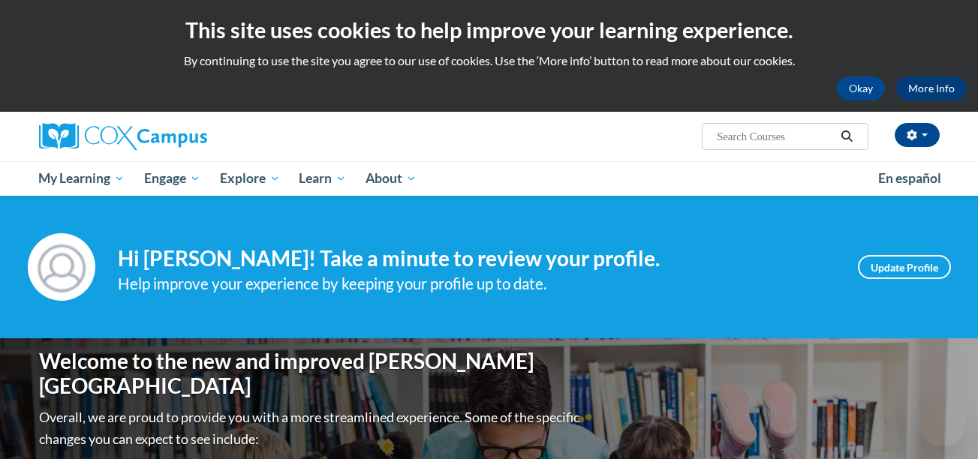  I want to click on a: More Info, so click(932, 89).